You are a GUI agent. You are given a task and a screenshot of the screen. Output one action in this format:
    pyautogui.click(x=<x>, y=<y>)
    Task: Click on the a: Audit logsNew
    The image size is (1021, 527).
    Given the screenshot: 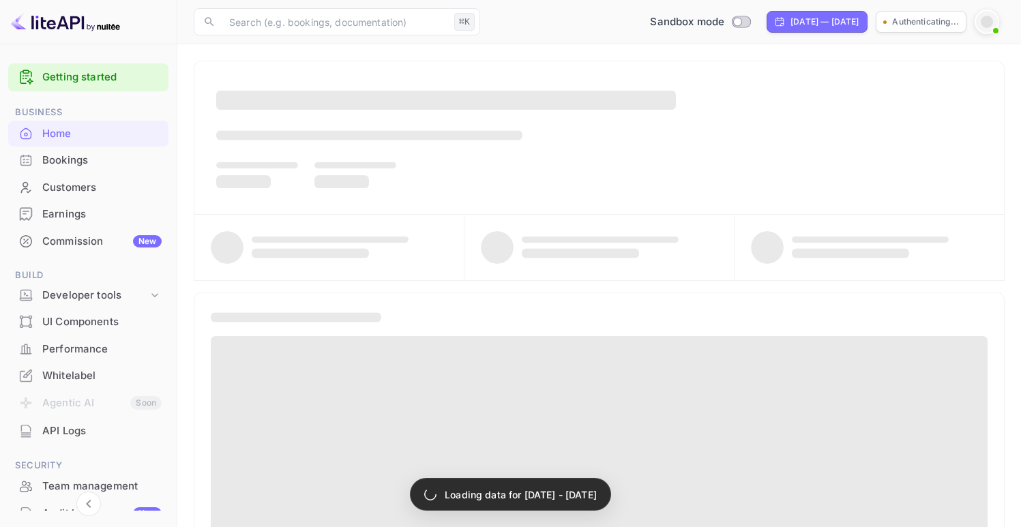 What is the action you would take?
    pyautogui.click(x=88, y=513)
    